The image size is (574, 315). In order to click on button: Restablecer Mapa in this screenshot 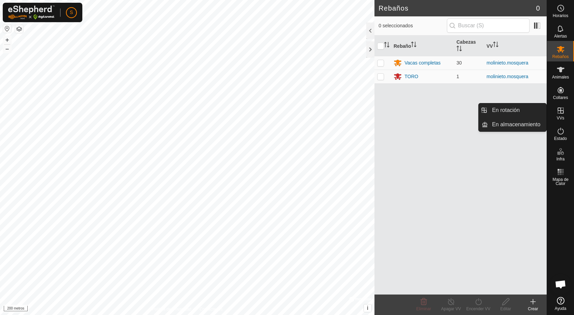, I will do `click(7, 29)`.